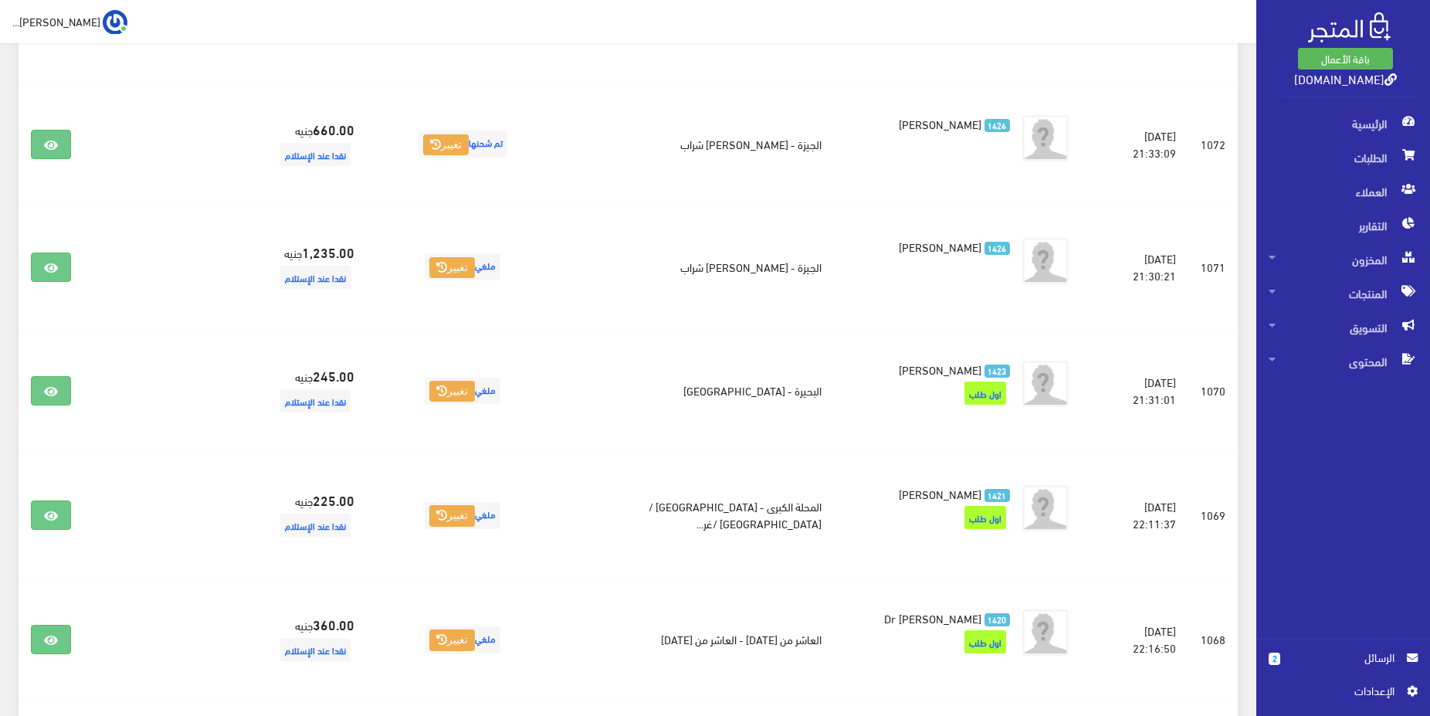 The height and width of the screenshot is (716, 1430). I want to click on strong: 660.00, so click(334, 129).